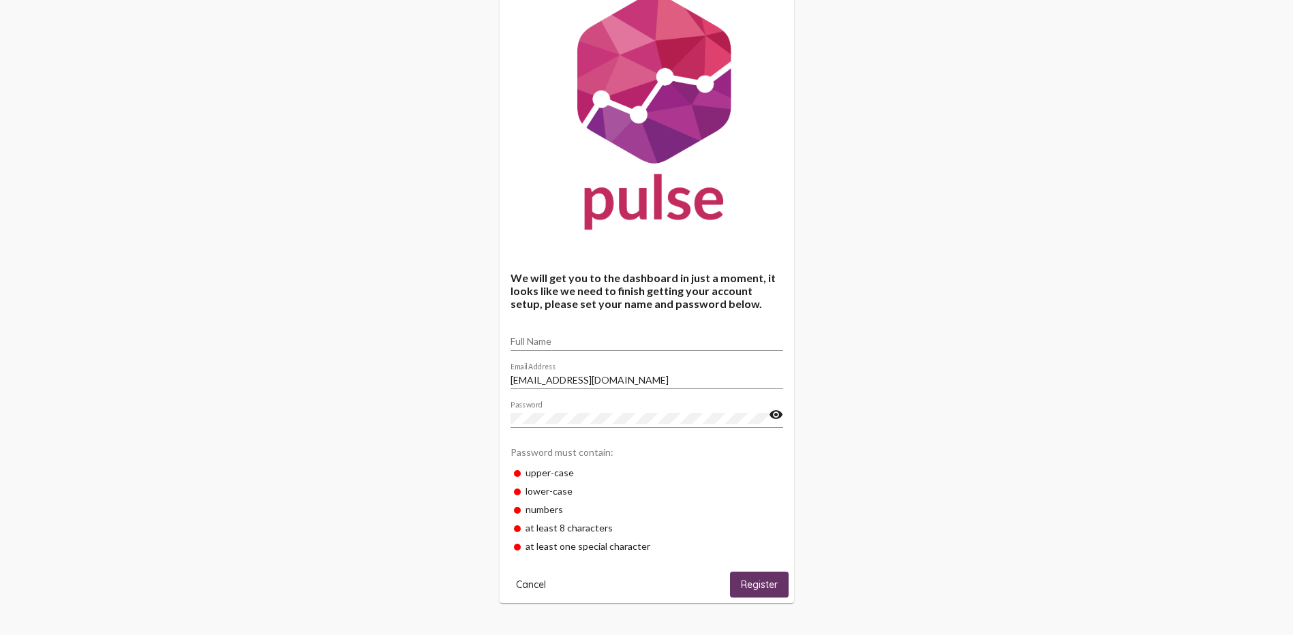 Image resolution: width=1293 pixels, height=635 pixels. What do you see at coordinates (647, 491) in the screenshot?
I see `div: lower-case` at bounding box center [647, 491].